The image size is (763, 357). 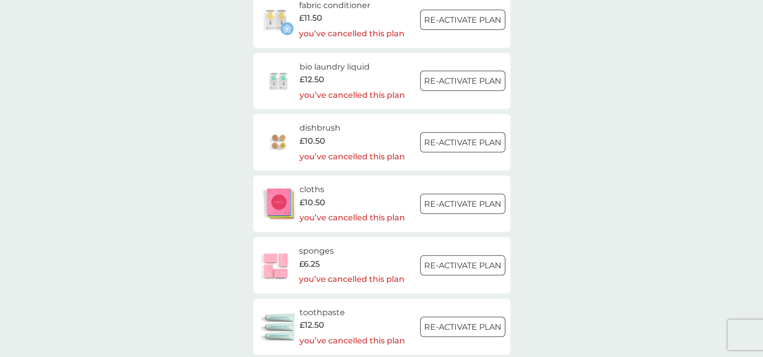 What do you see at coordinates (279, 81) in the screenshot?
I see `img: bio laundry liquid` at bounding box center [279, 81].